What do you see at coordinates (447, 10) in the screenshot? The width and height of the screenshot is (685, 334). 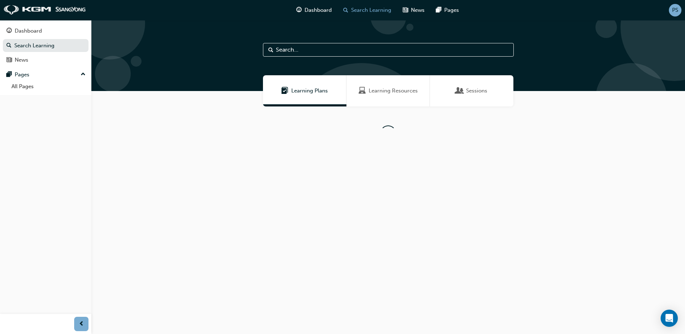 I see `a: pages-iconPages` at bounding box center [447, 10].